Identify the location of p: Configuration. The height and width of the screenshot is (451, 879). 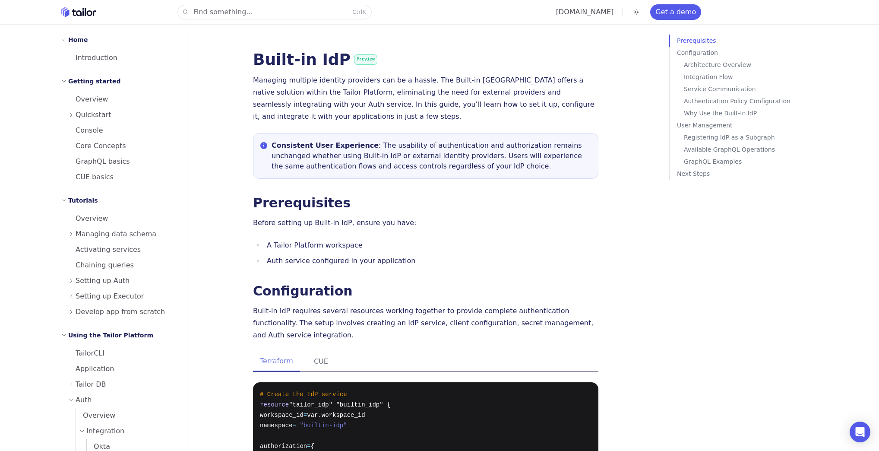
(751, 53).